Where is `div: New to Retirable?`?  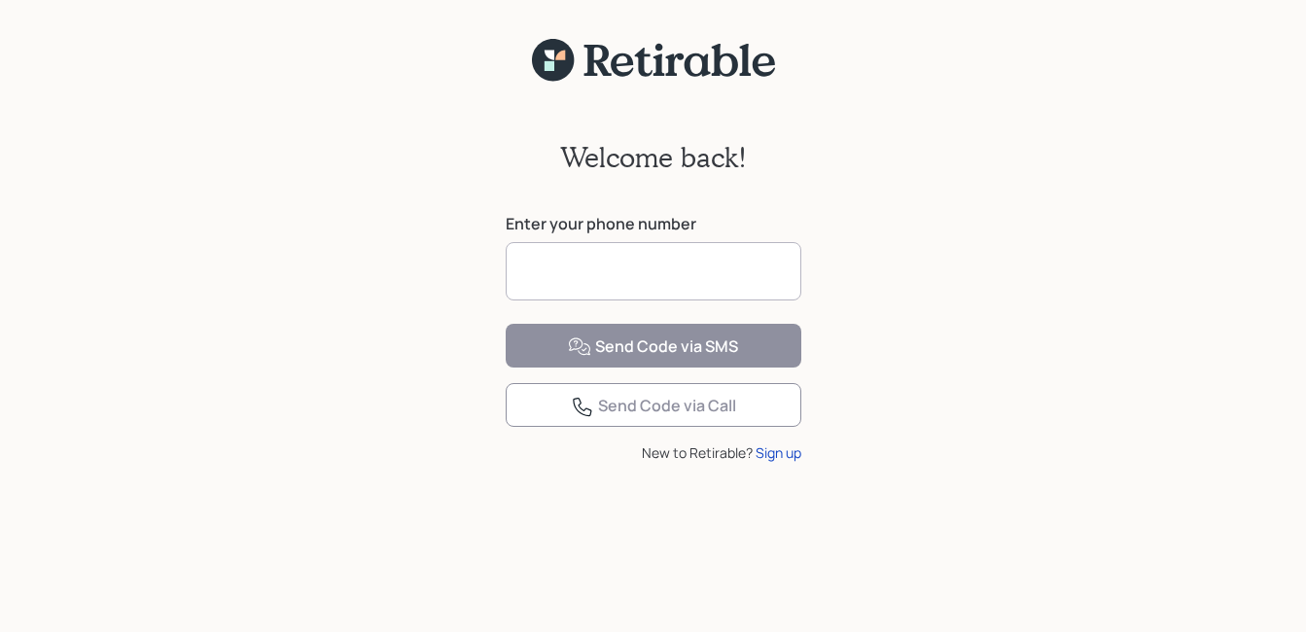
div: New to Retirable? is located at coordinates (653, 452).